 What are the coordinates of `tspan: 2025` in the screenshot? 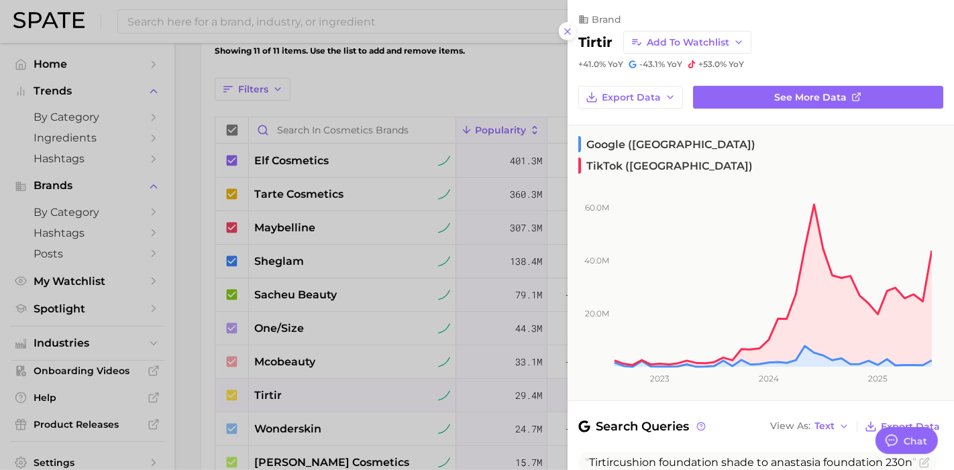 It's located at (877, 378).